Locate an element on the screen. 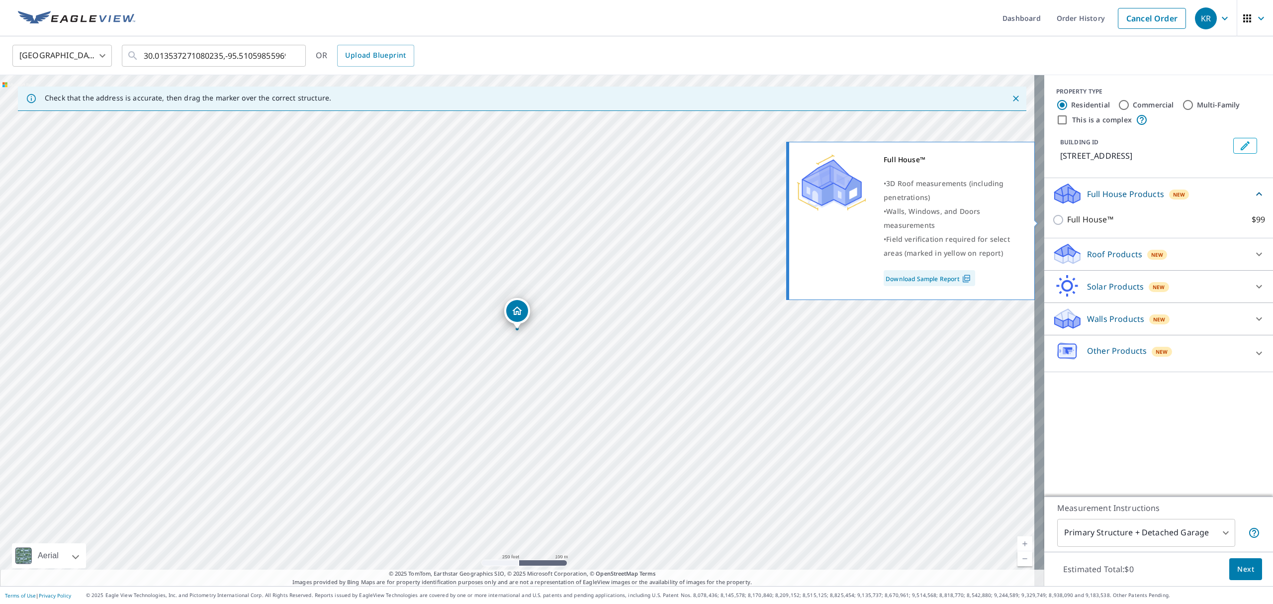  p: Roof Products is located at coordinates (1114, 254).